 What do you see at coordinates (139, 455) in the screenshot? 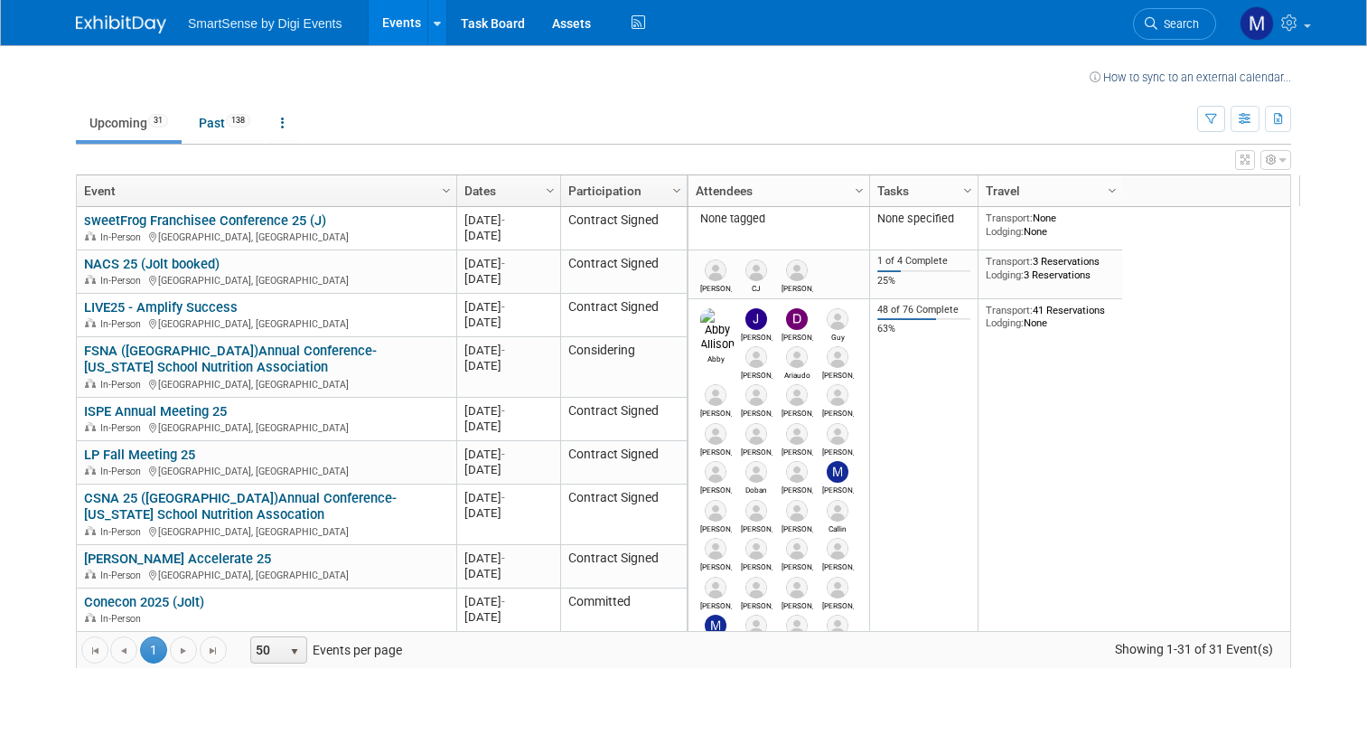
I see `a: LP Fall Meeting 25` at bounding box center [139, 455].